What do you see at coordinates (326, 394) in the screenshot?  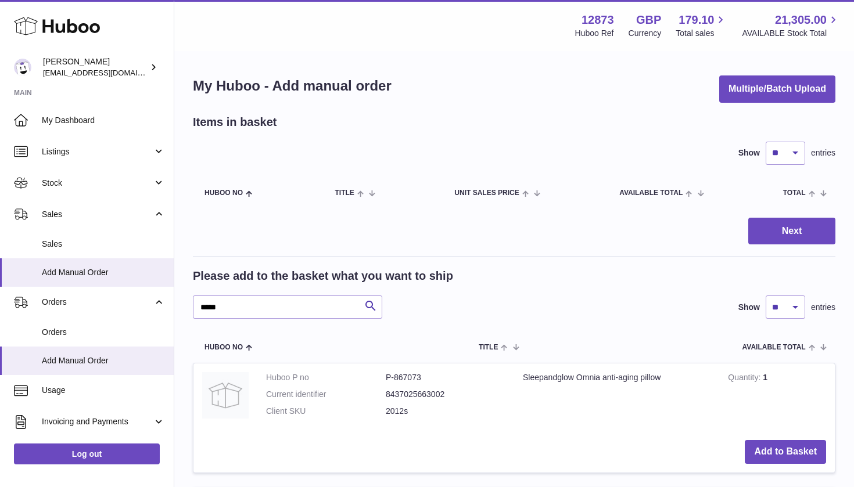 I see `dt: Current identifier` at bounding box center [326, 394].